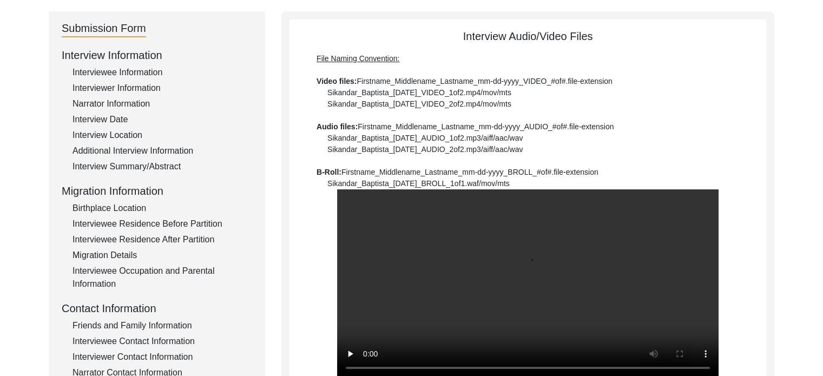 This screenshot has width=823, height=376. I want to click on b: B-Roll:, so click(329, 172).